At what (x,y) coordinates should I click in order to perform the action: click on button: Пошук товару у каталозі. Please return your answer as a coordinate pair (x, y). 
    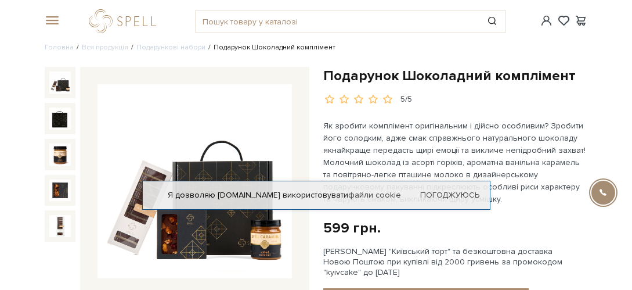
    Looking at the image, I should click on (492, 21).